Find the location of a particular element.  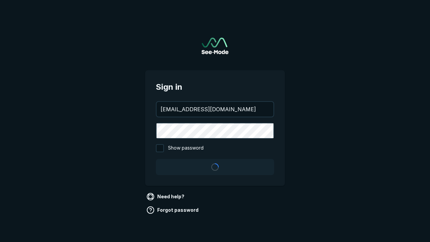

a: Forgot password is located at coordinates (173, 210).